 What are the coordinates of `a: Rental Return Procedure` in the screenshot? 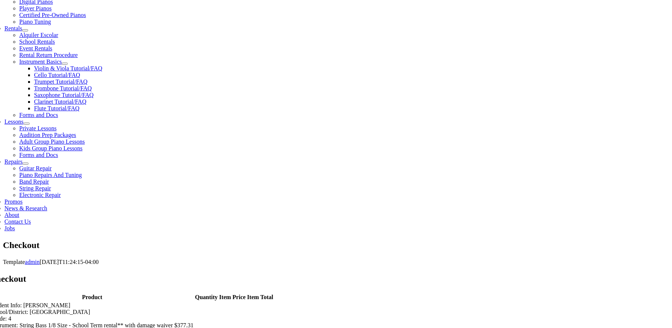 It's located at (48, 55).